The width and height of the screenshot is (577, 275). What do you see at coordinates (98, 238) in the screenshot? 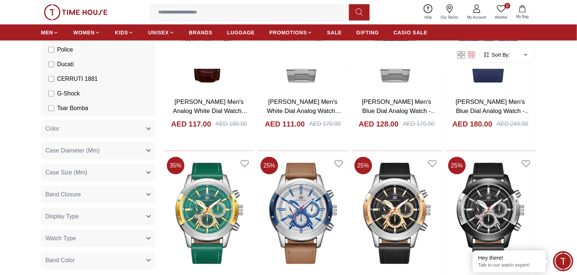
I see `button: Watch Type` at bounding box center [98, 238].